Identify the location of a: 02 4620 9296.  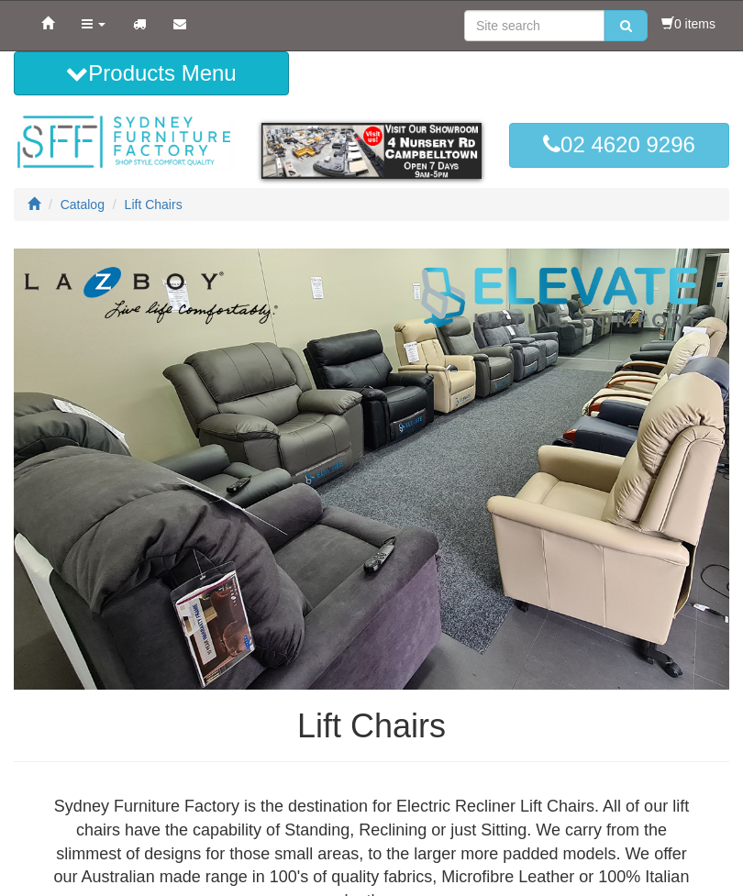
(619, 145).